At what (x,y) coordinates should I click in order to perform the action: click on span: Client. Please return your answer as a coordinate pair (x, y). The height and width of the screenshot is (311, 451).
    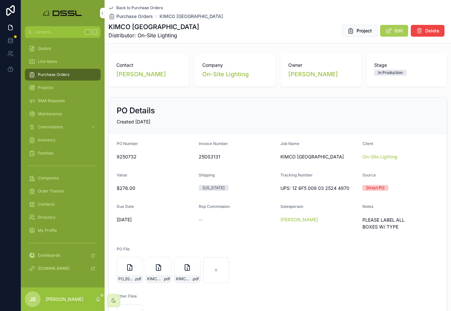
    Looking at the image, I should click on (368, 143).